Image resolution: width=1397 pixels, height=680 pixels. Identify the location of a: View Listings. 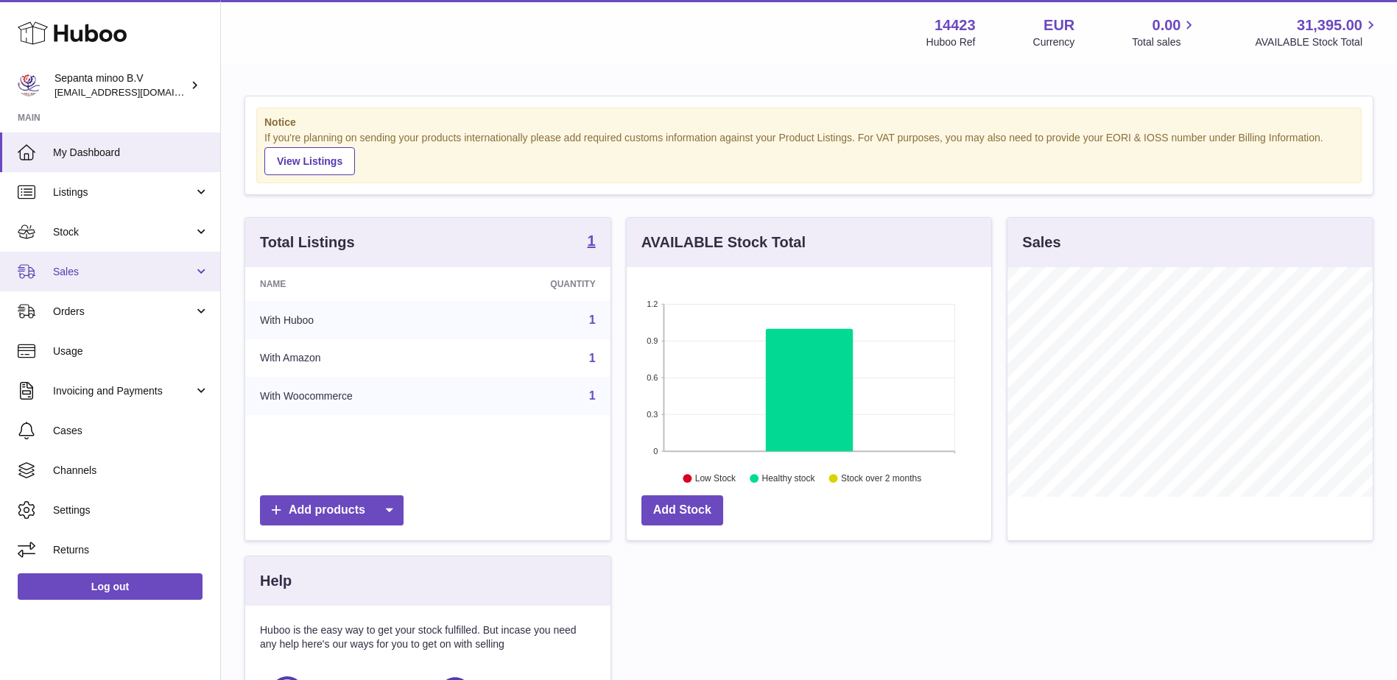
(309, 161).